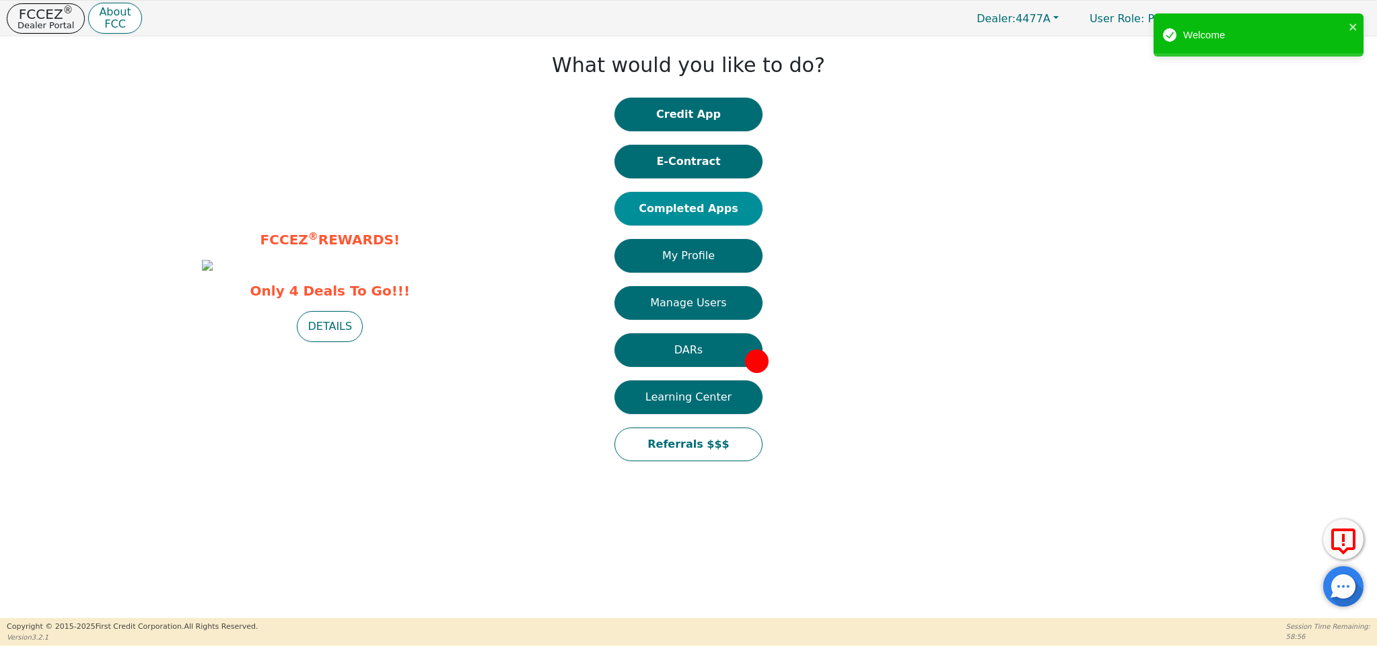  I want to click on p: Dealer Portal, so click(46, 25).